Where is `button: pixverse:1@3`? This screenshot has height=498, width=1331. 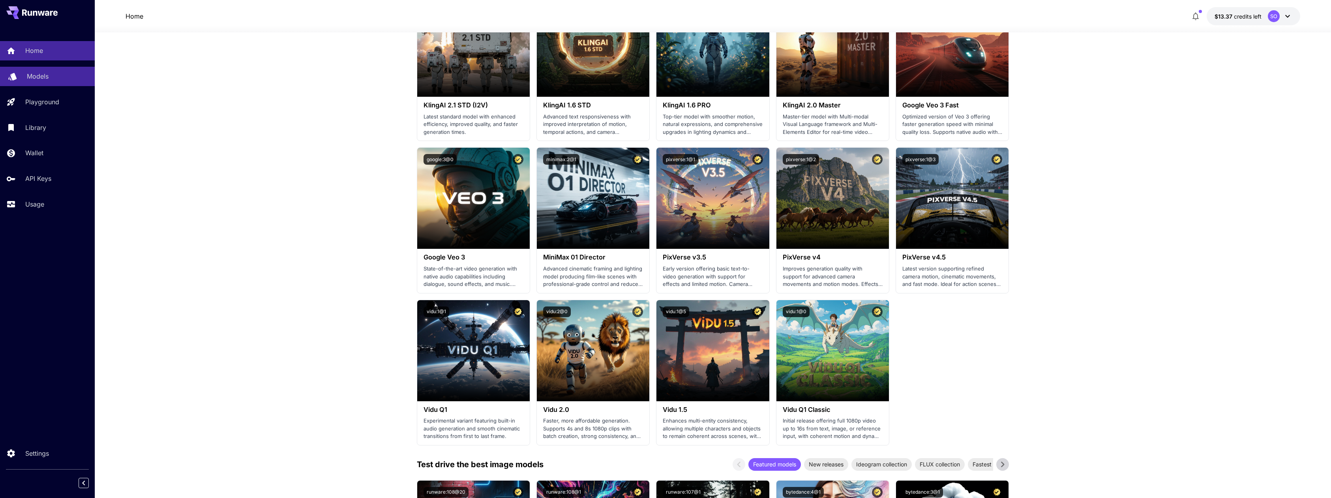 button: pixverse:1@3 is located at coordinates (921, 159).